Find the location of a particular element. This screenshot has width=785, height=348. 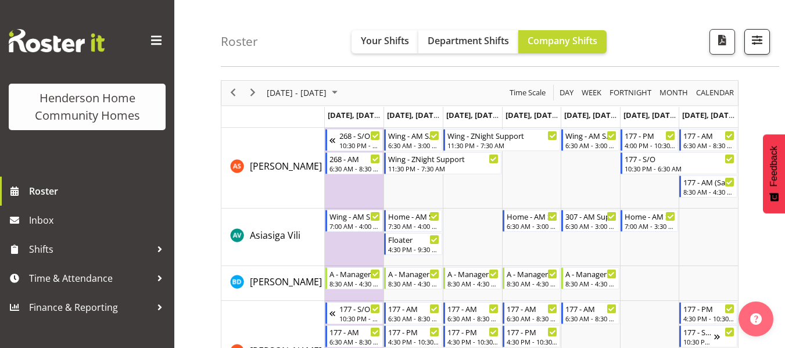

span: Day is located at coordinates (566, 92).